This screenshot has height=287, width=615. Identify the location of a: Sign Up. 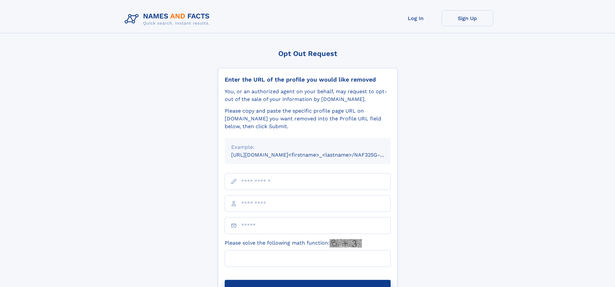
(468, 18).